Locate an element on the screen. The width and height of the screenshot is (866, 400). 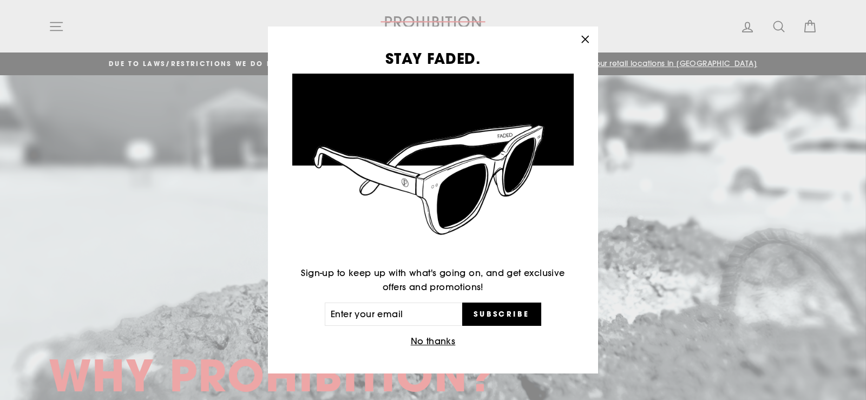
span: Subscribe is located at coordinates (502, 314).